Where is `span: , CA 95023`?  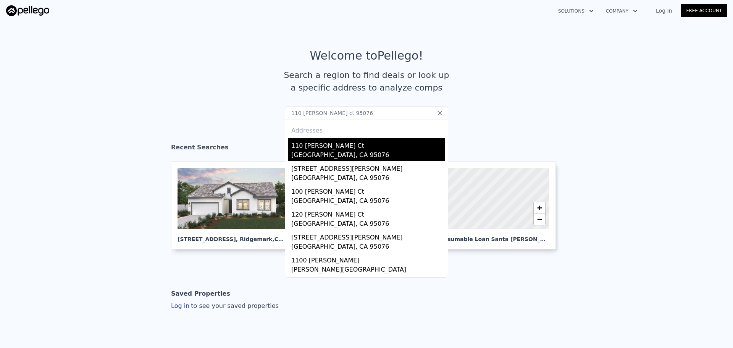 span: , CA 95023 is located at coordinates (288, 239).